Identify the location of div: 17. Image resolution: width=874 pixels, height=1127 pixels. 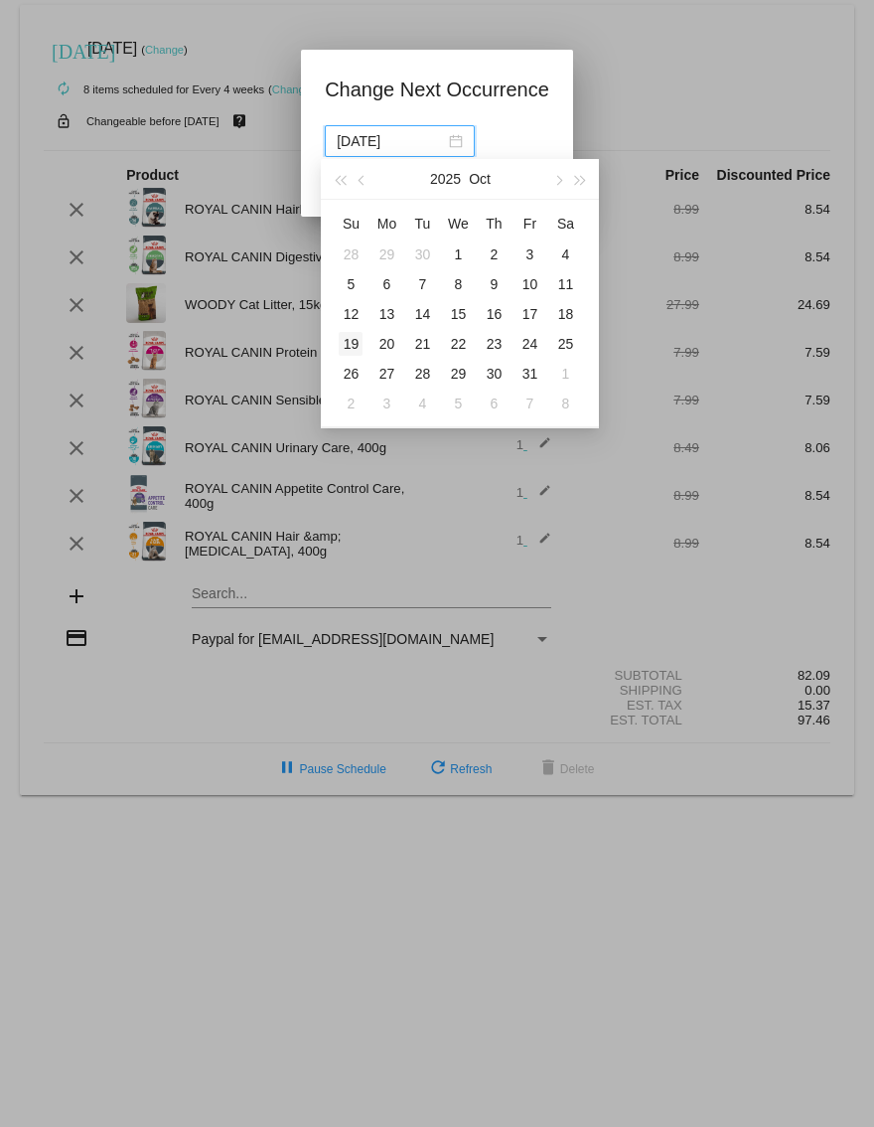
(530, 314).